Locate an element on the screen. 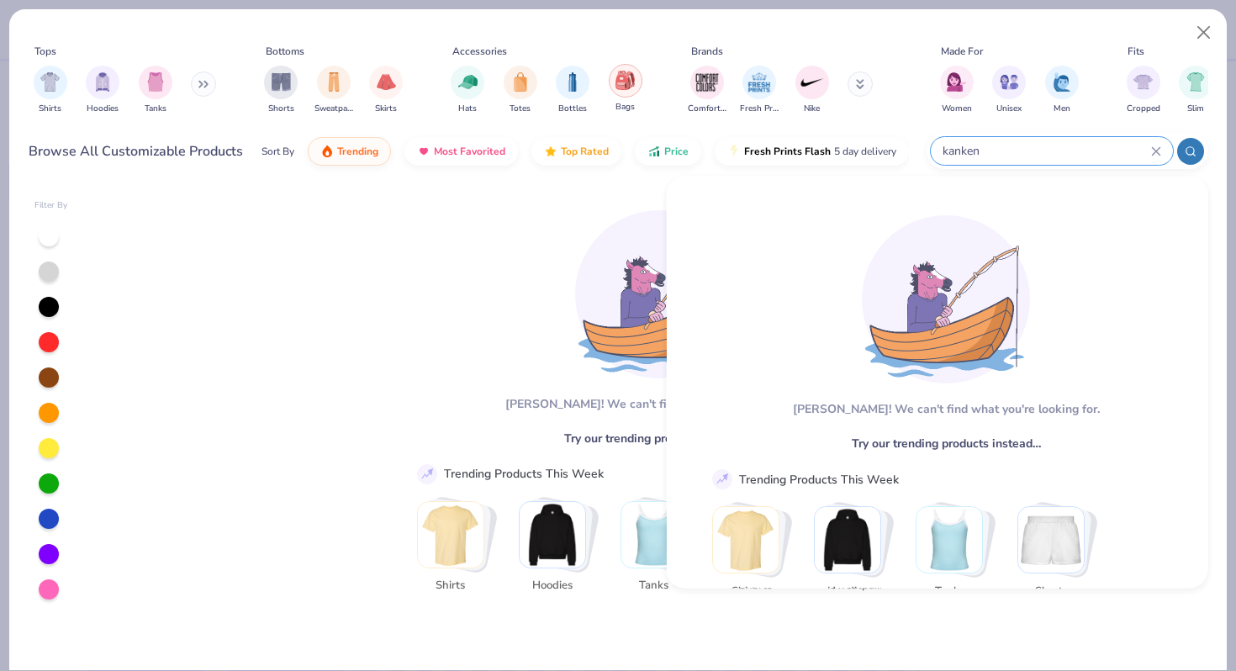 The image size is (1236, 671). span: Totes is located at coordinates (520, 109).